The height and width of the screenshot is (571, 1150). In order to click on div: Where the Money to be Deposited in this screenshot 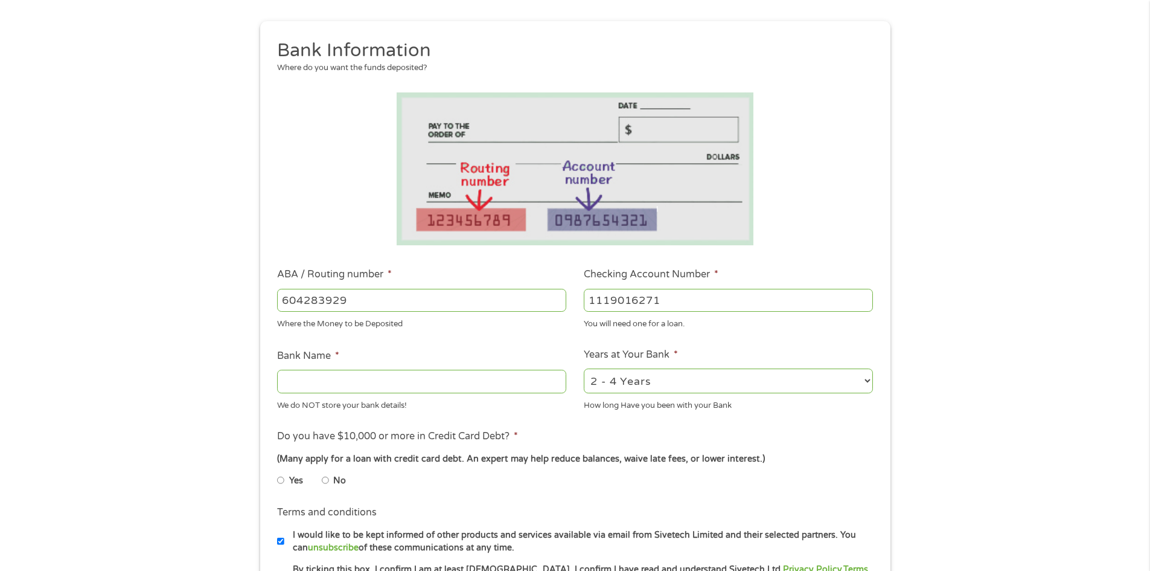, I will do `click(421, 322)`.